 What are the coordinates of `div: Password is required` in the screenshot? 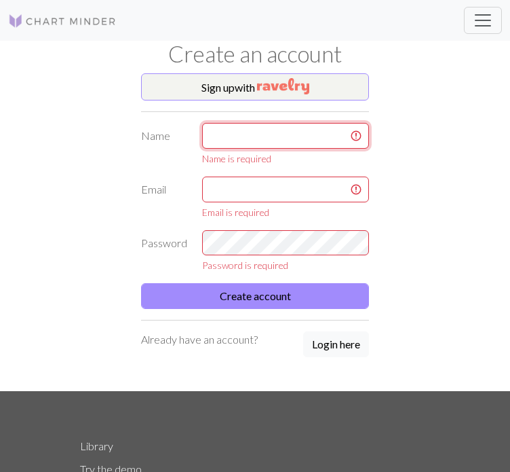 It's located at (286, 265).